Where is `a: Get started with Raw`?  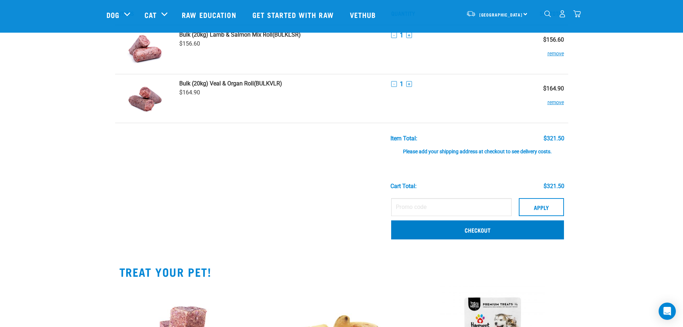 a: Get started with Raw is located at coordinates (294, 15).